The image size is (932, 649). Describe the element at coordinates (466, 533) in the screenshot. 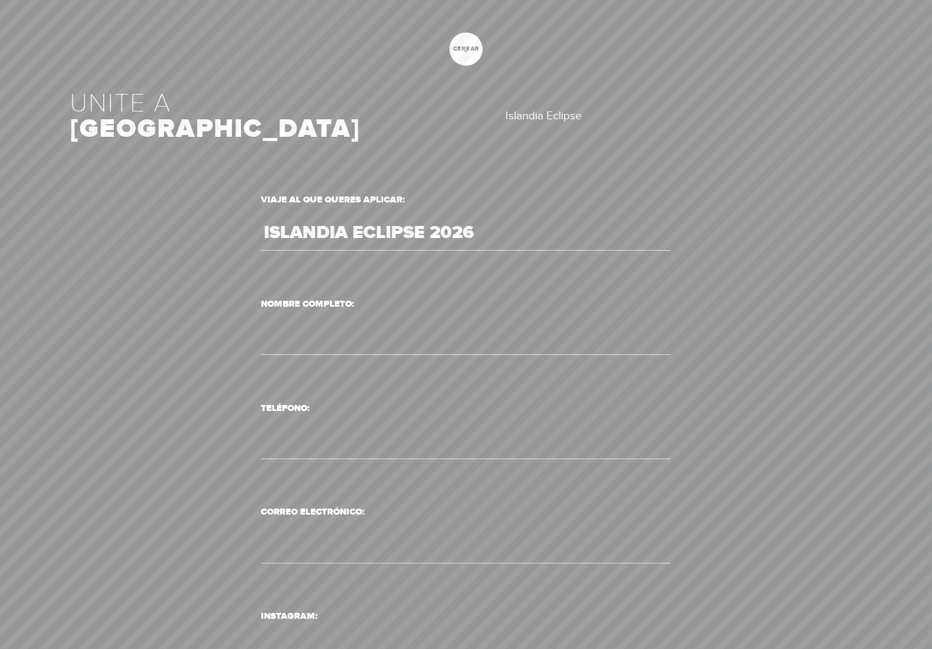

I see `label: Correo Electrónico:` at that location.